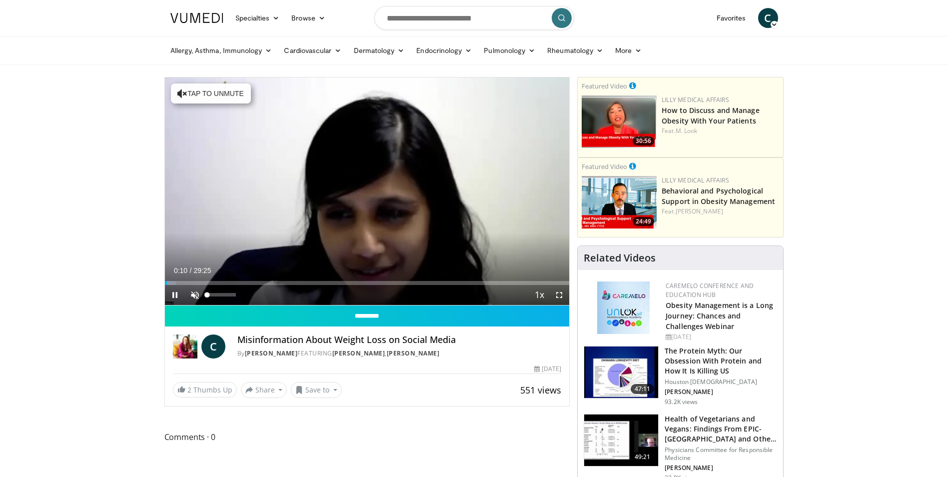 This screenshot has height=477, width=948. What do you see at coordinates (681, 402) in the screenshot?
I see `p: 93.2K views` at bounding box center [681, 402].